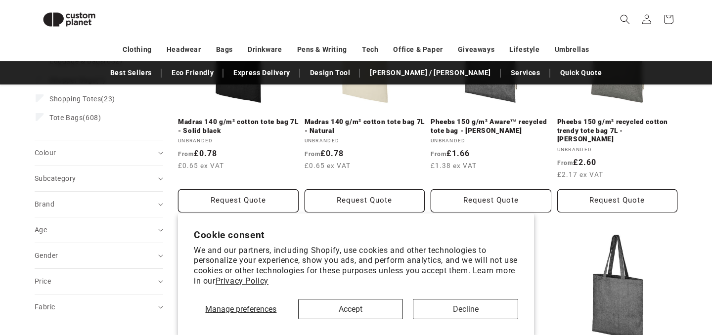 This screenshot has height=335, width=712. I want to click on button: Decline, so click(466, 309).